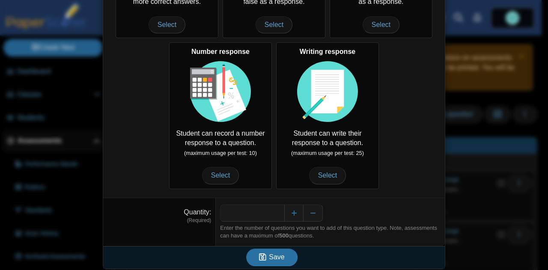  Describe the element at coordinates (328, 153) in the screenshot. I see `small: (maximum usage per test: 25)` at that location.